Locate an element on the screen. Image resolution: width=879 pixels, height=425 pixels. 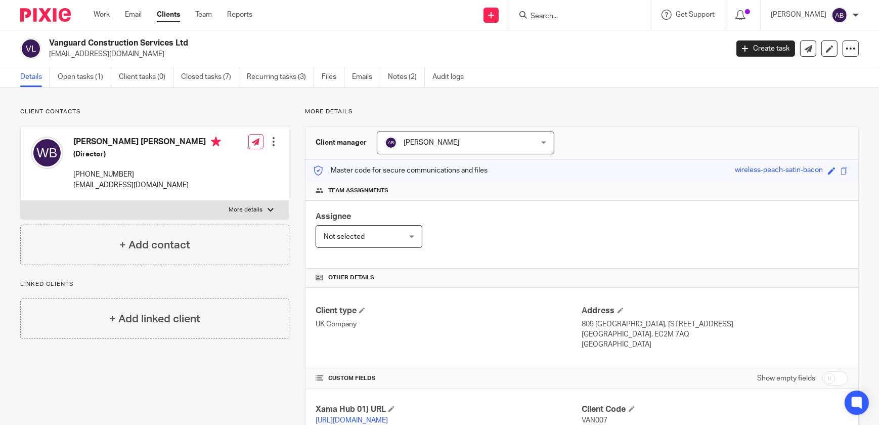
a: Files is located at coordinates (333, 77).